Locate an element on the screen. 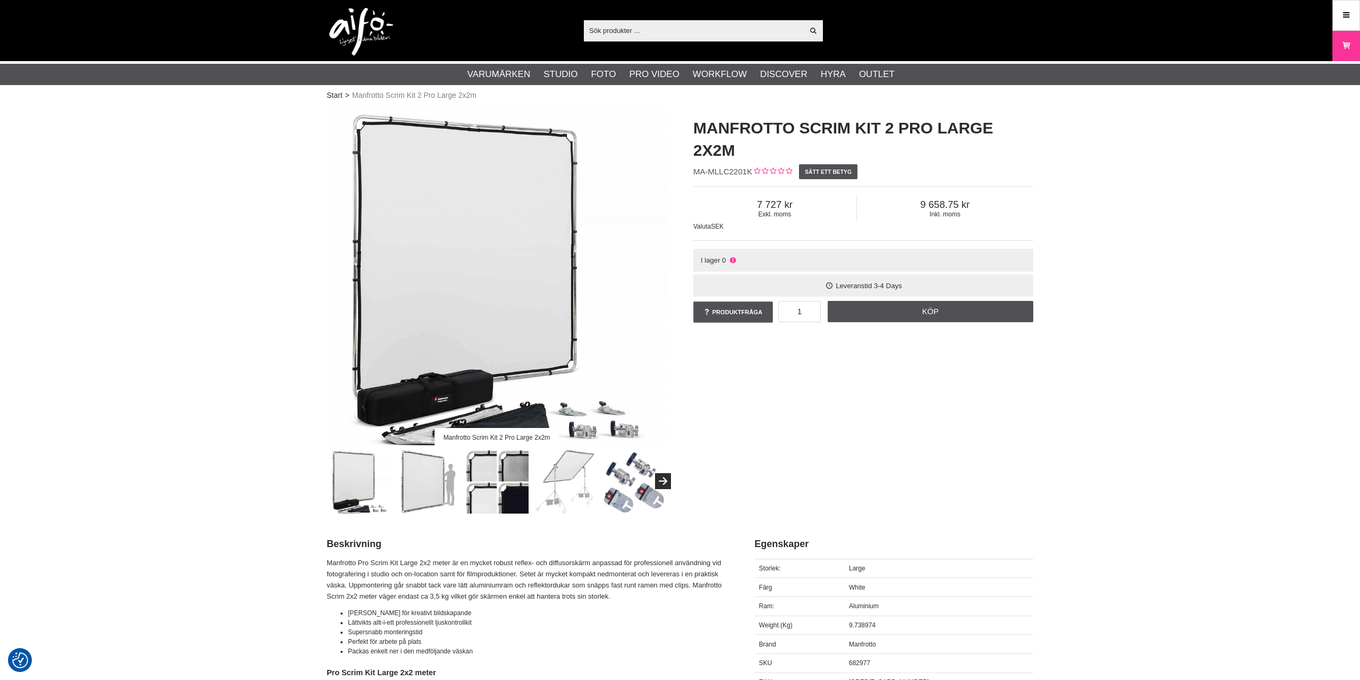 The width and height of the screenshot is (1360, 680). a: Varumärken is located at coordinates (499, 74).